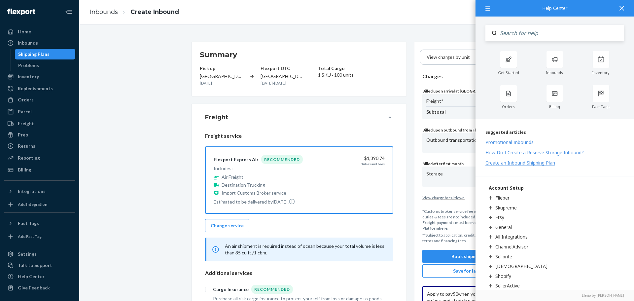 The image size is (634, 301). Describe the element at coordinates (28, 65) in the screenshot. I see `div: Problems` at that location.